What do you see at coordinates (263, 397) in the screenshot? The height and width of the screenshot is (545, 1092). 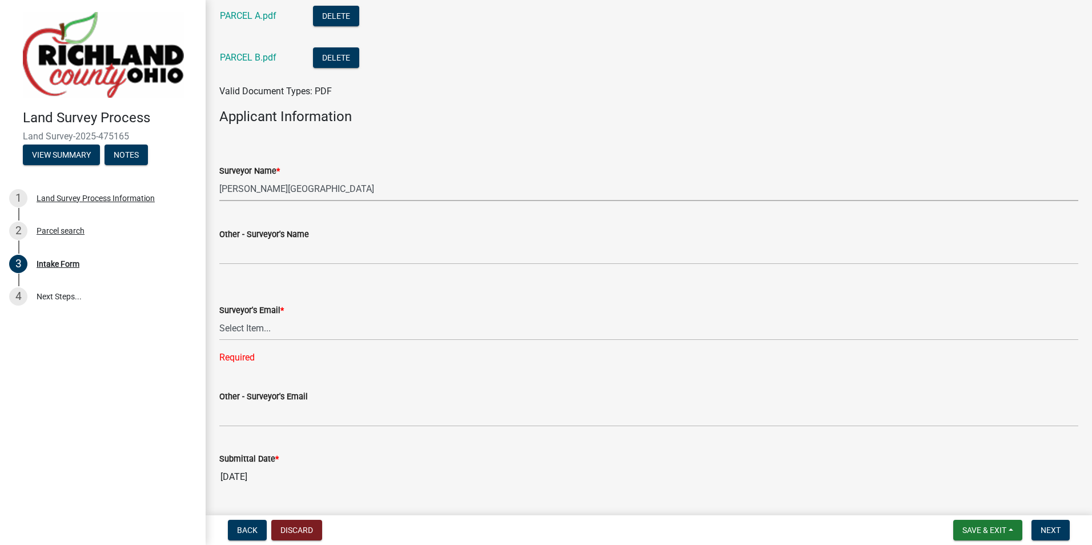 I see `label: Other - Surveyor's Email` at bounding box center [263, 397].